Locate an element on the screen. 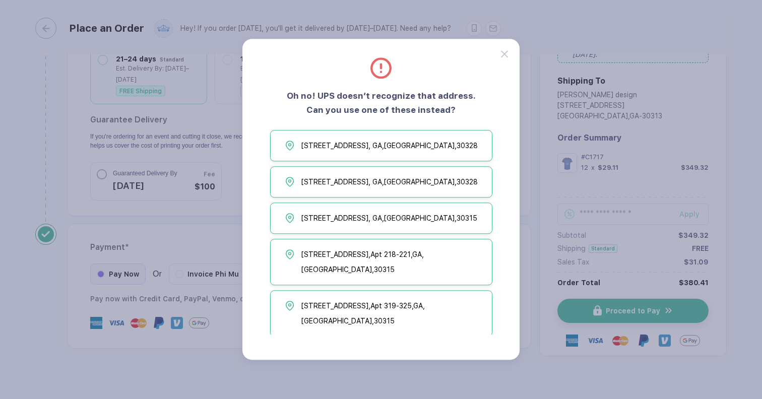 The image size is (762, 399). span: Oh no! UPS doesn’t recognize that address. Can you use one of these instead? is located at coordinates (381, 103).